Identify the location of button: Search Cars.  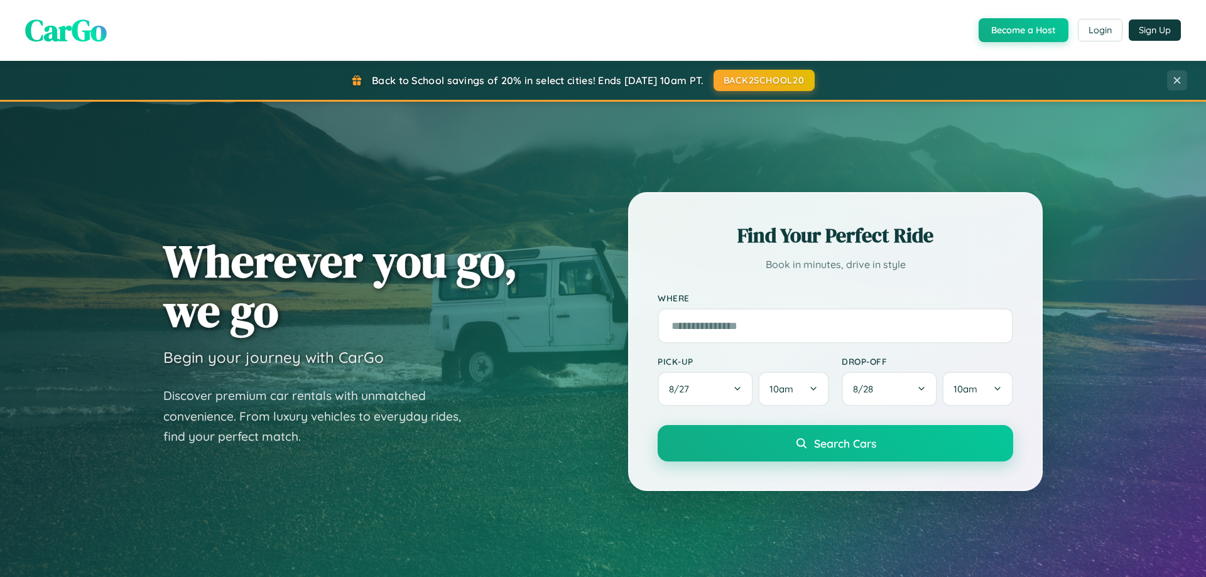
(836, 444).